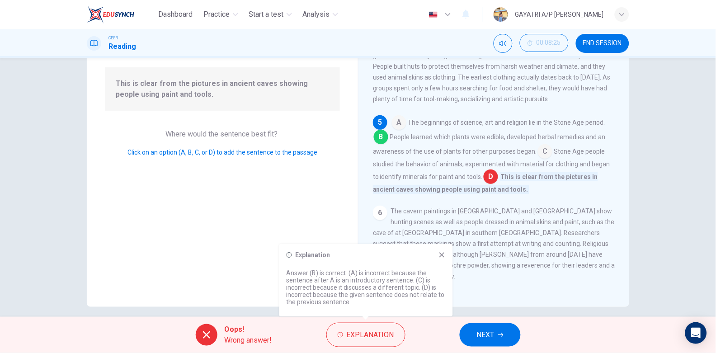 The image size is (716, 353). Describe the element at coordinates (176, 14) in the screenshot. I see `span: Dashboard` at that location.